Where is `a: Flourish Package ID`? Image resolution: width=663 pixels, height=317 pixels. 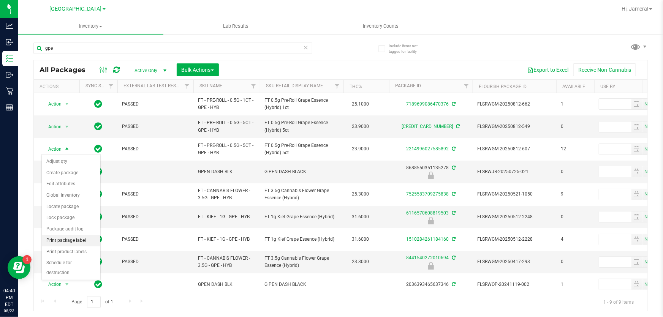
a: Flourish Package ID is located at coordinates (502, 87).